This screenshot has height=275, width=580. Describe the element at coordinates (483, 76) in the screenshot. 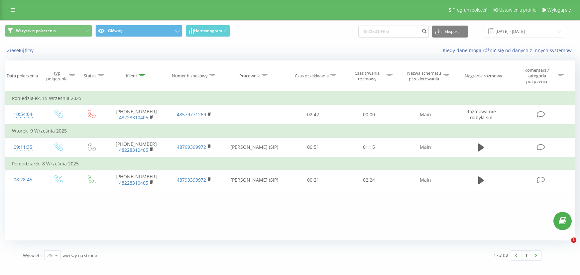

I see `div: Nagranie rozmowy` at that location.